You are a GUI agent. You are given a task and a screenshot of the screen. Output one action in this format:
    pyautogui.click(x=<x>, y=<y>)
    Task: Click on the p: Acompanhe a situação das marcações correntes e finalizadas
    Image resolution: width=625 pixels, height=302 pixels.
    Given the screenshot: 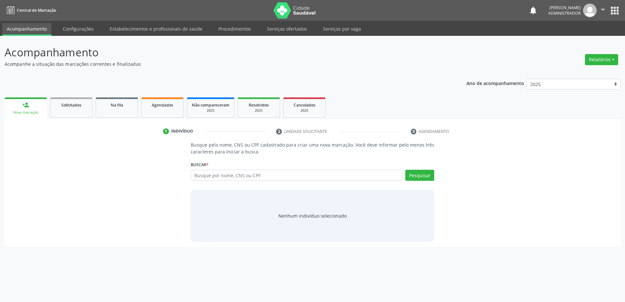 What is the action you would take?
    pyautogui.click(x=220, y=64)
    